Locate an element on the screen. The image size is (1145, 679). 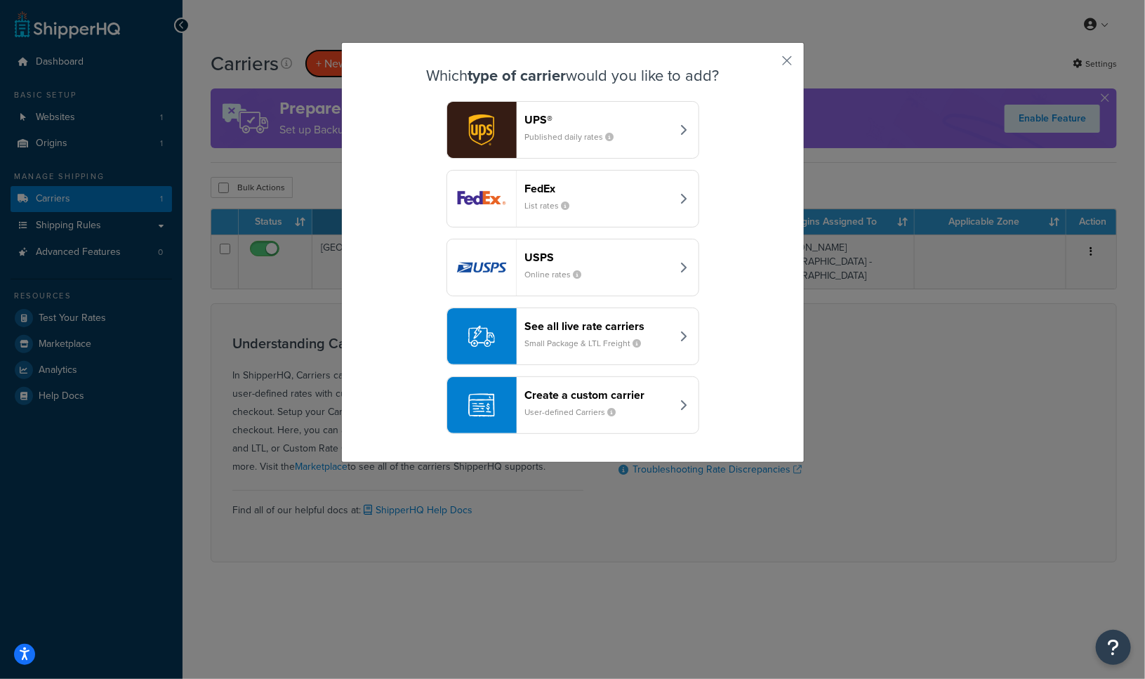
img: ups logo is located at coordinates (482, 130).